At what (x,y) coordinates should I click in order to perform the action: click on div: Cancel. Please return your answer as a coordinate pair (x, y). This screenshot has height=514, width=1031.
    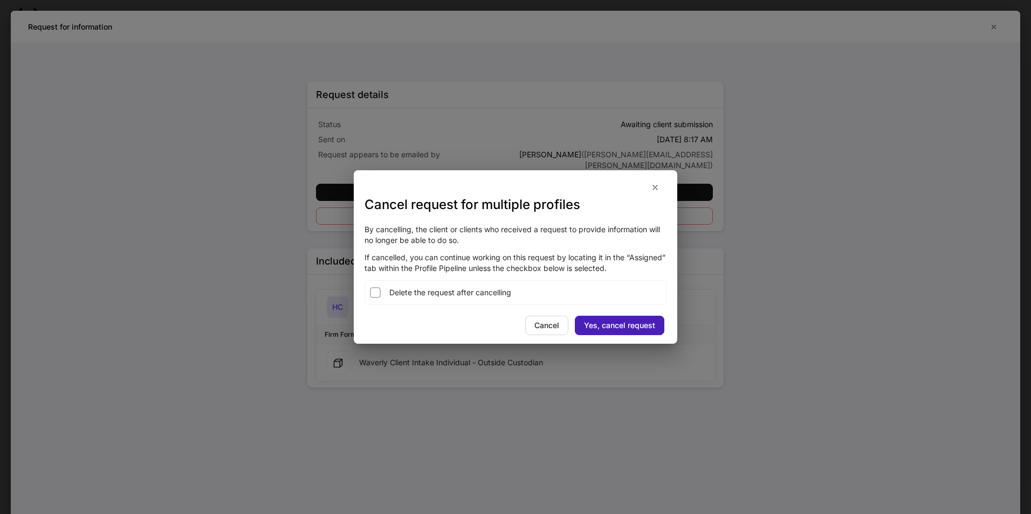
    Looking at the image, I should click on (547, 326).